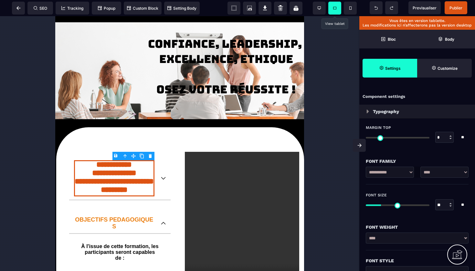 This screenshot has height=271, width=475. What do you see at coordinates (249, 8) in the screenshot?
I see `span: Screenshot` at bounding box center [249, 8].